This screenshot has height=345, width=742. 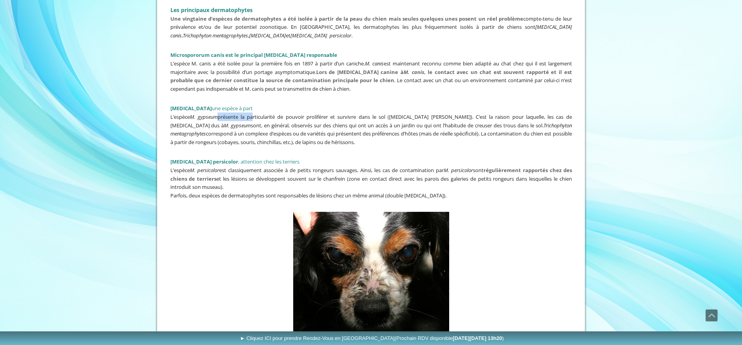 What do you see at coordinates (211, 108) in the screenshot?
I see `span: une espèce à part` at bounding box center [211, 108].